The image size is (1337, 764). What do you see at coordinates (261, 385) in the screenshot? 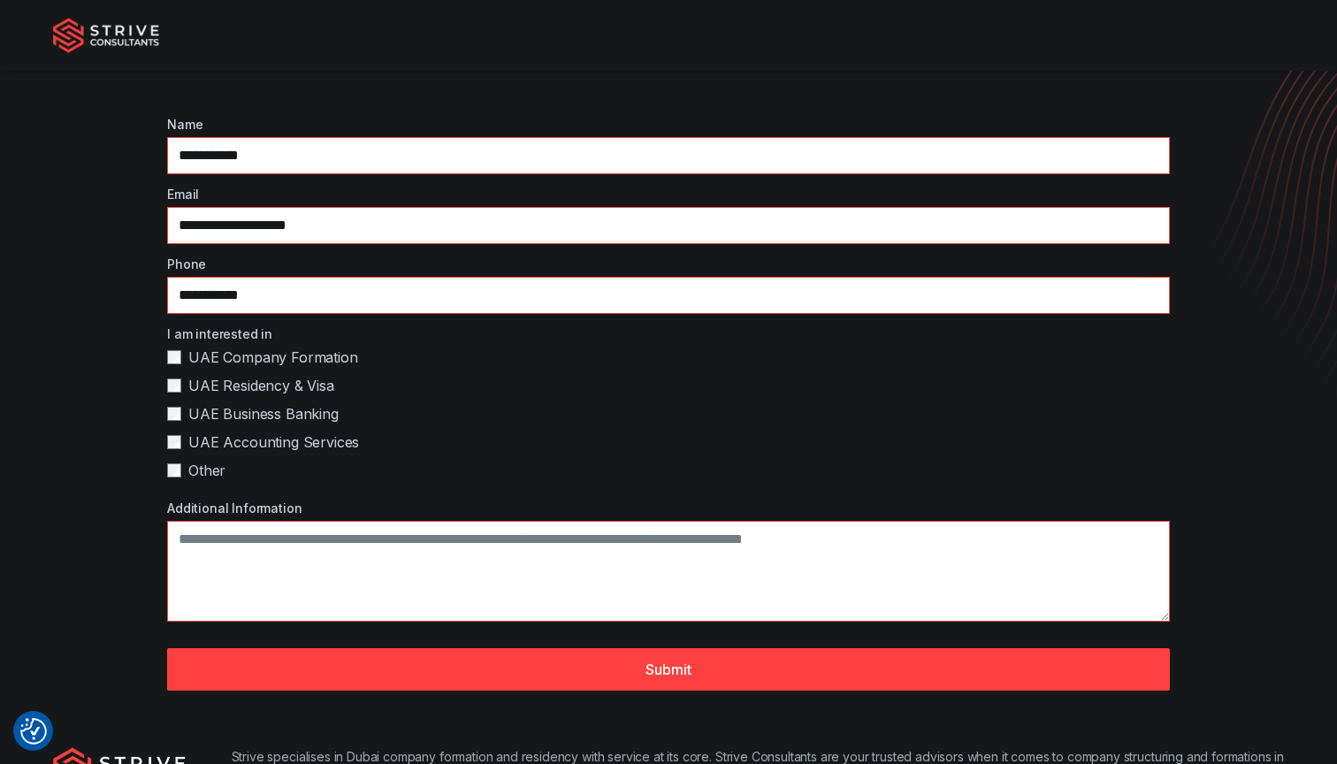
I see `span: UAE Residency & Visa` at bounding box center [261, 385].